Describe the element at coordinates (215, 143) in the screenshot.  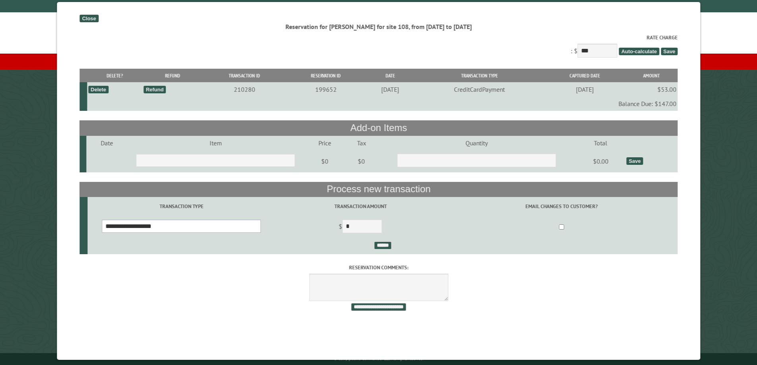
I see `td: Item` at that location.